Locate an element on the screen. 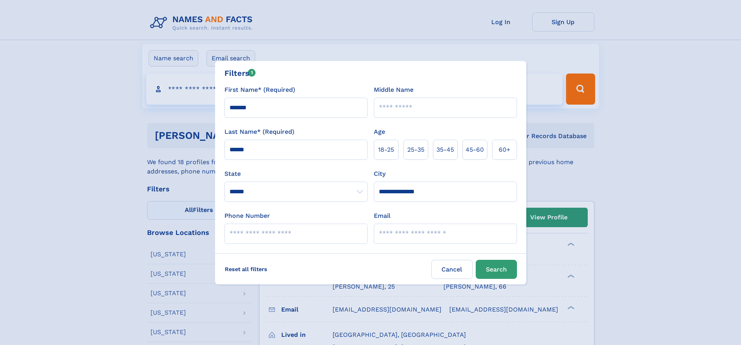 The width and height of the screenshot is (741, 345). label: Email is located at coordinates (382, 216).